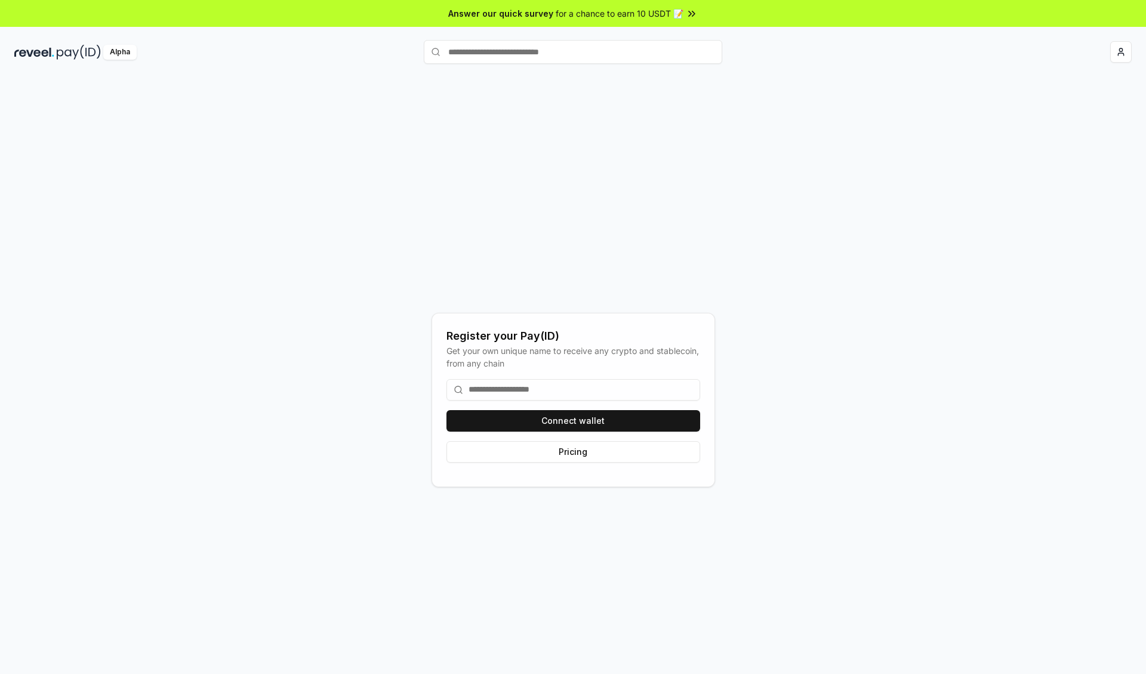 Image resolution: width=1146 pixels, height=674 pixels. Describe the element at coordinates (34, 52) in the screenshot. I see `img: reveel_dark` at that location.